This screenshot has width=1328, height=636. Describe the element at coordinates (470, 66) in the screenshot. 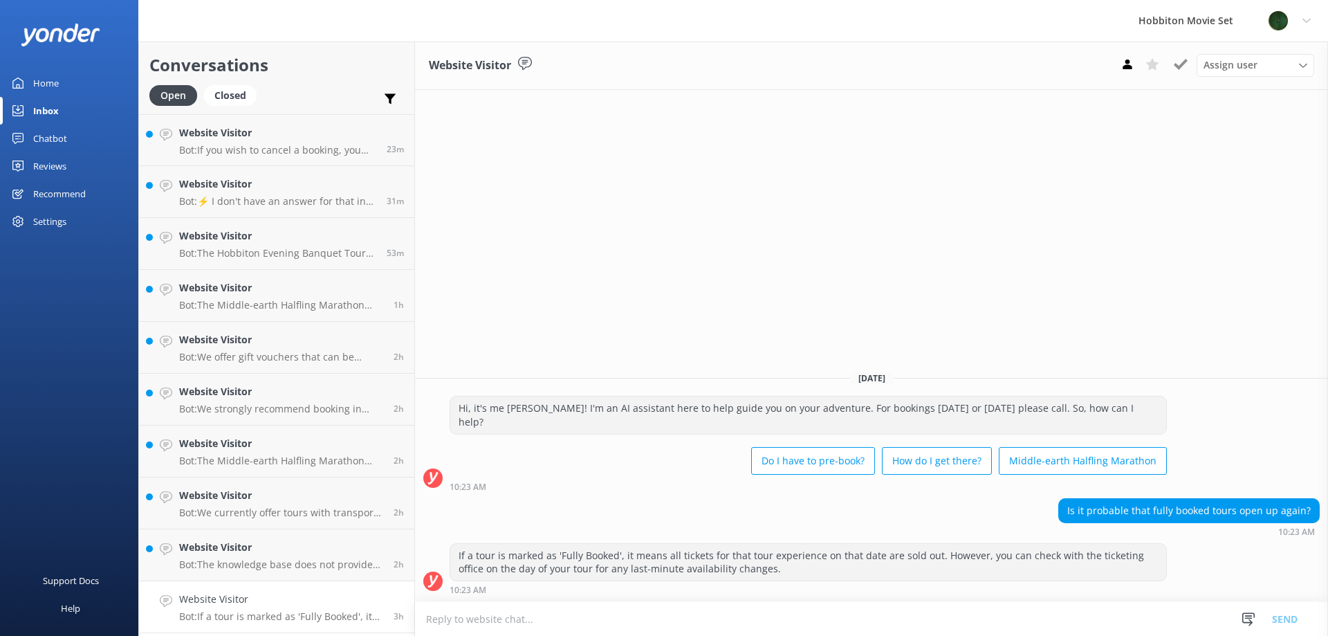

I see `h3: Website Visitor` at that location.